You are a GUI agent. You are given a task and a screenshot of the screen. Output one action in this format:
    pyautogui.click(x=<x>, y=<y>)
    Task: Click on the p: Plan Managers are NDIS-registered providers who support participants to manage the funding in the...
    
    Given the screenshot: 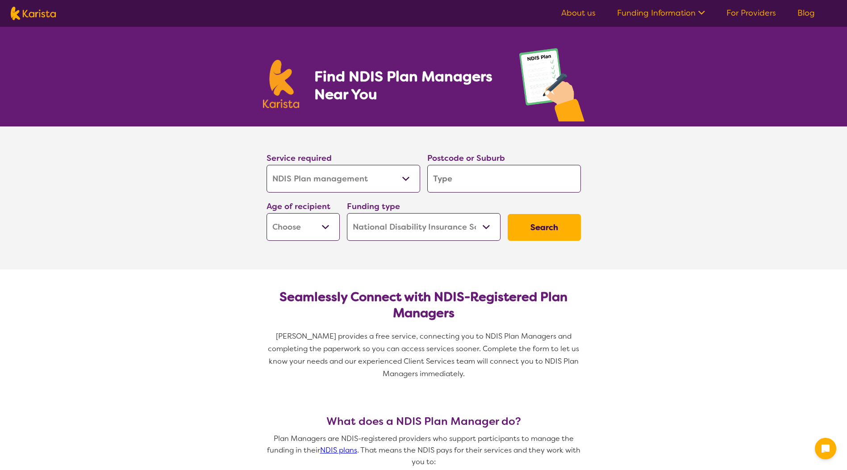 What is the action you would take?
    pyautogui.click(x=424, y=450)
    